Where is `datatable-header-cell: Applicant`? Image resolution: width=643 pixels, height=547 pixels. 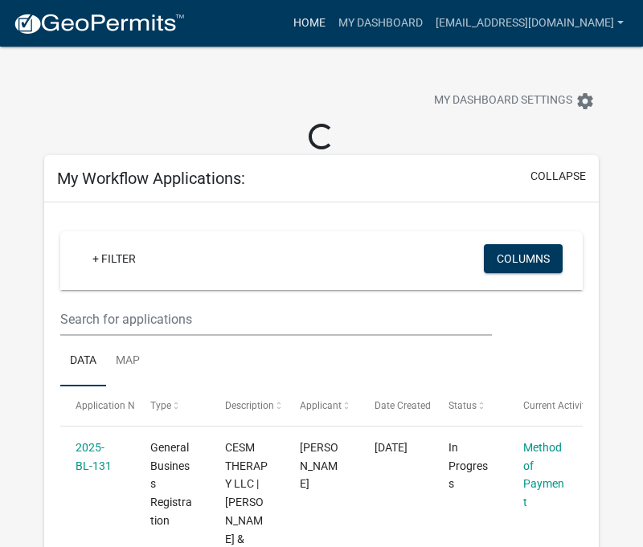
datatable-header-cell: Applicant is located at coordinates (321, 406).